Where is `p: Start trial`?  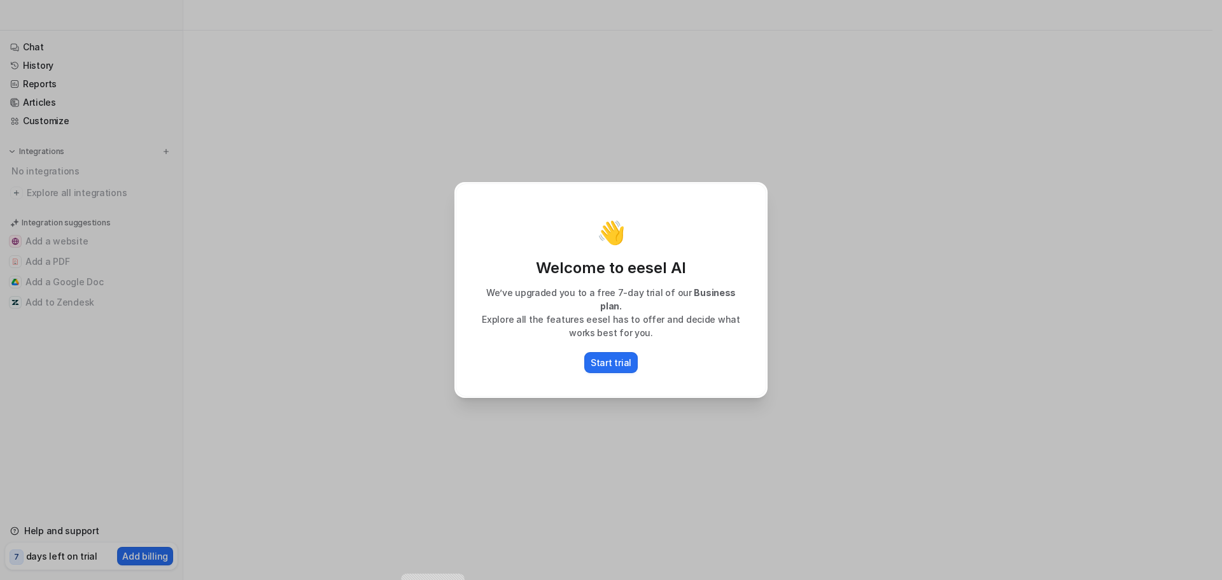
p: Start trial is located at coordinates (611, 362).